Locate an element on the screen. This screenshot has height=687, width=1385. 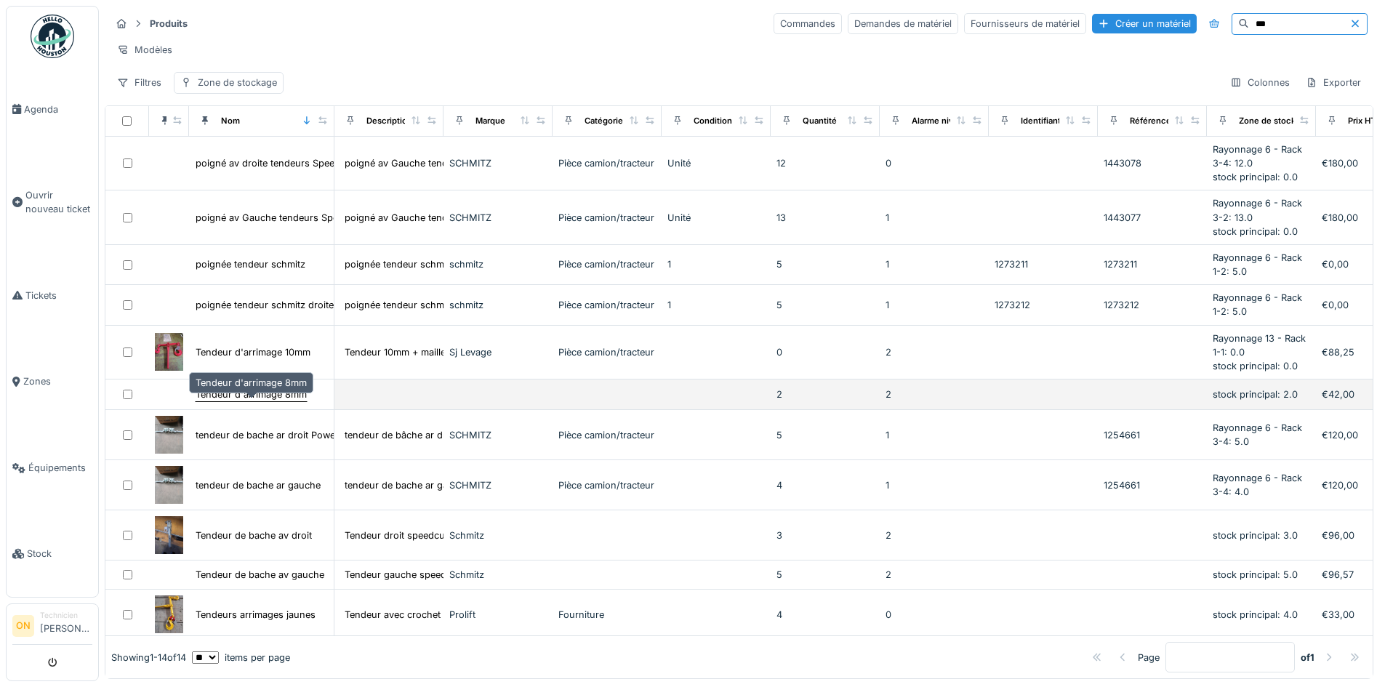
span: Agenda is located at coordinates (58, 109).